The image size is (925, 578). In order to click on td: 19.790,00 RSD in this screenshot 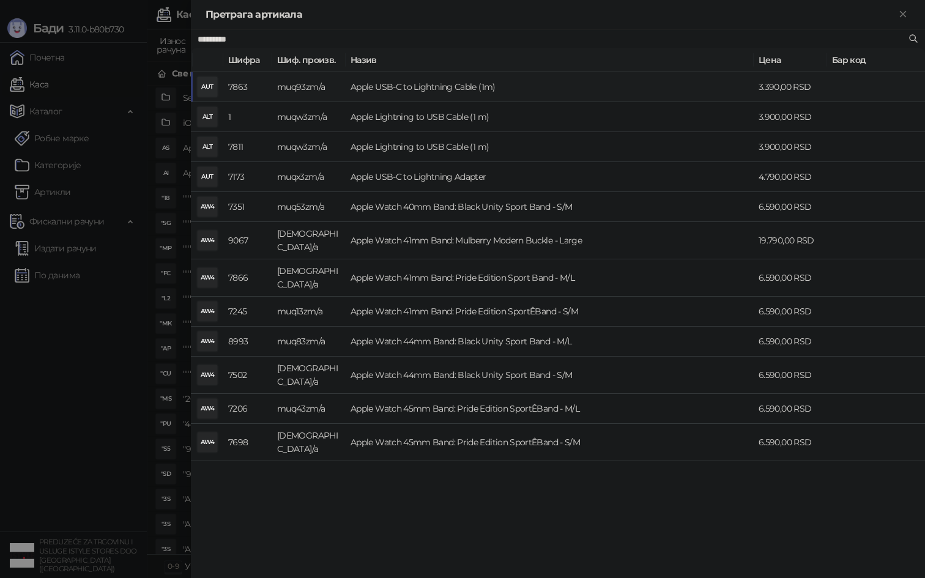, I will do `click(791, 240)`.